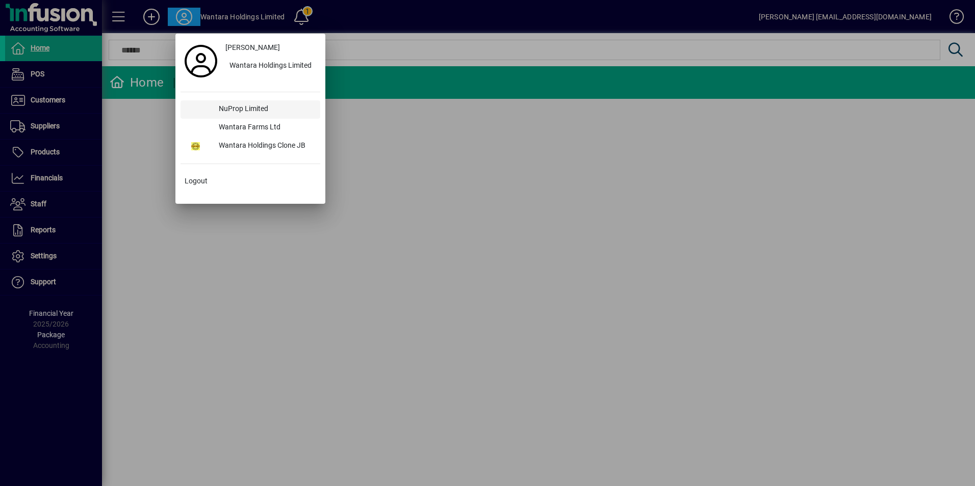  I want to click on div: Wantara Holdings Clone JB, so click(265, 146).